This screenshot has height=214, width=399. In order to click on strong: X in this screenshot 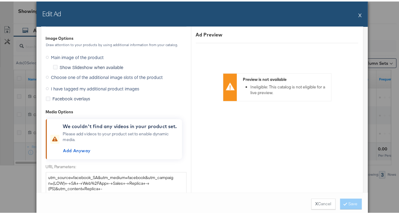, I will do `click(317, 202)`.